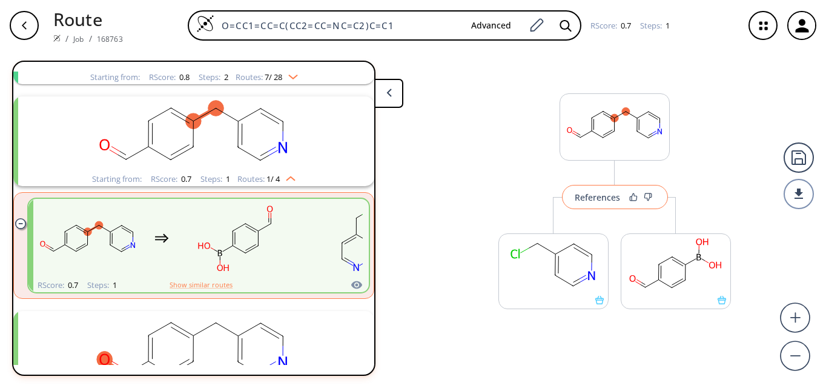 Image resolution: width=826 pixels, height=388 pixels. I want to click on span: 1 / 4, so click(273, 179).